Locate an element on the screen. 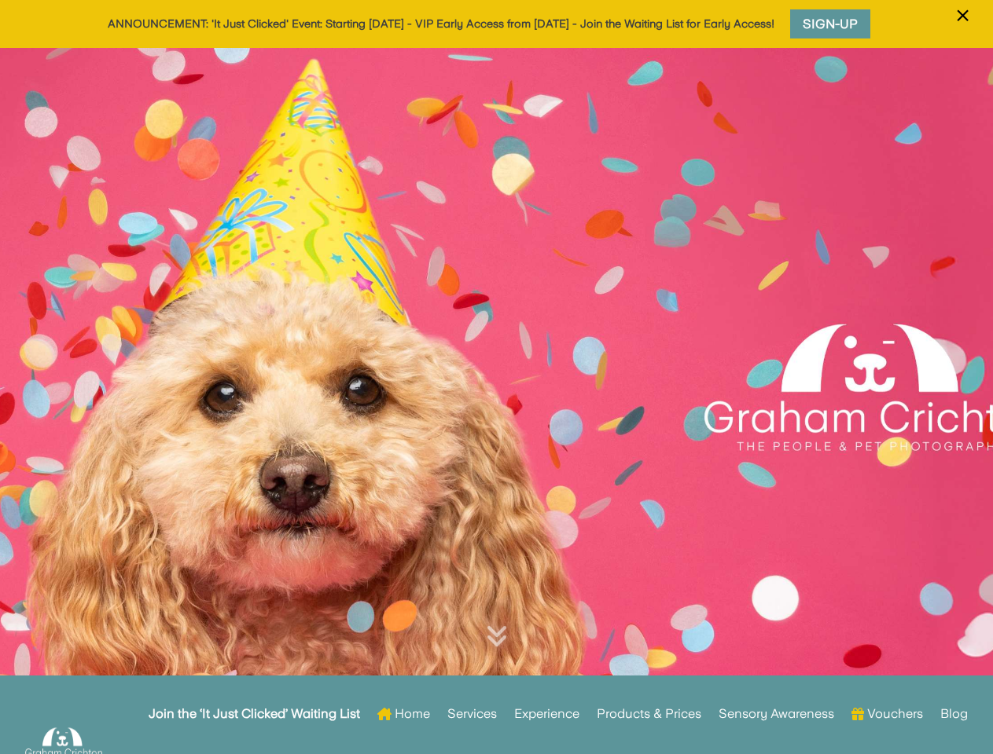 The height and width of the screenshot is (754, 993). a: Experience is located at coordinates (546, 714).